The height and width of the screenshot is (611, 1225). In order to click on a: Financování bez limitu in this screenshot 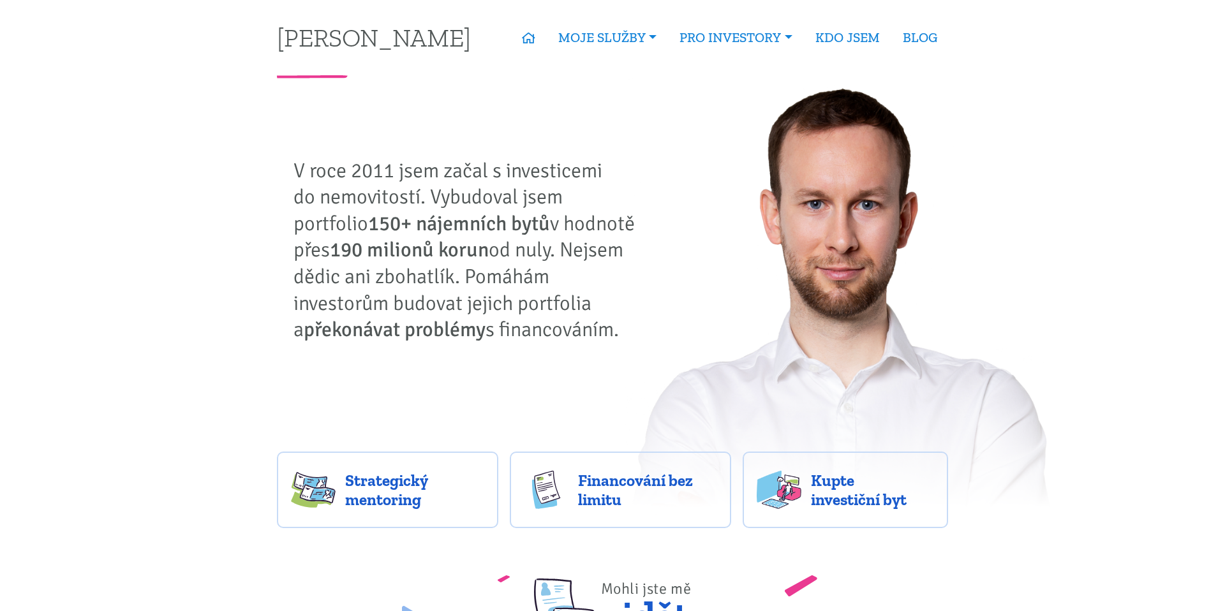, I will do `click(620, 490)`.